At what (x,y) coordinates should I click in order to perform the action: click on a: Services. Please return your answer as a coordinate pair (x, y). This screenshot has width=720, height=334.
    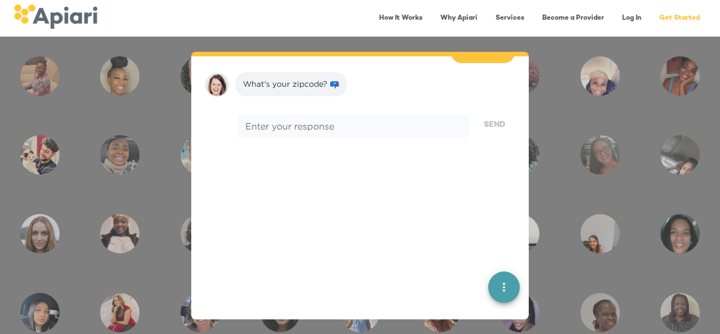
    Looking at the image, I should click on (510, 18).